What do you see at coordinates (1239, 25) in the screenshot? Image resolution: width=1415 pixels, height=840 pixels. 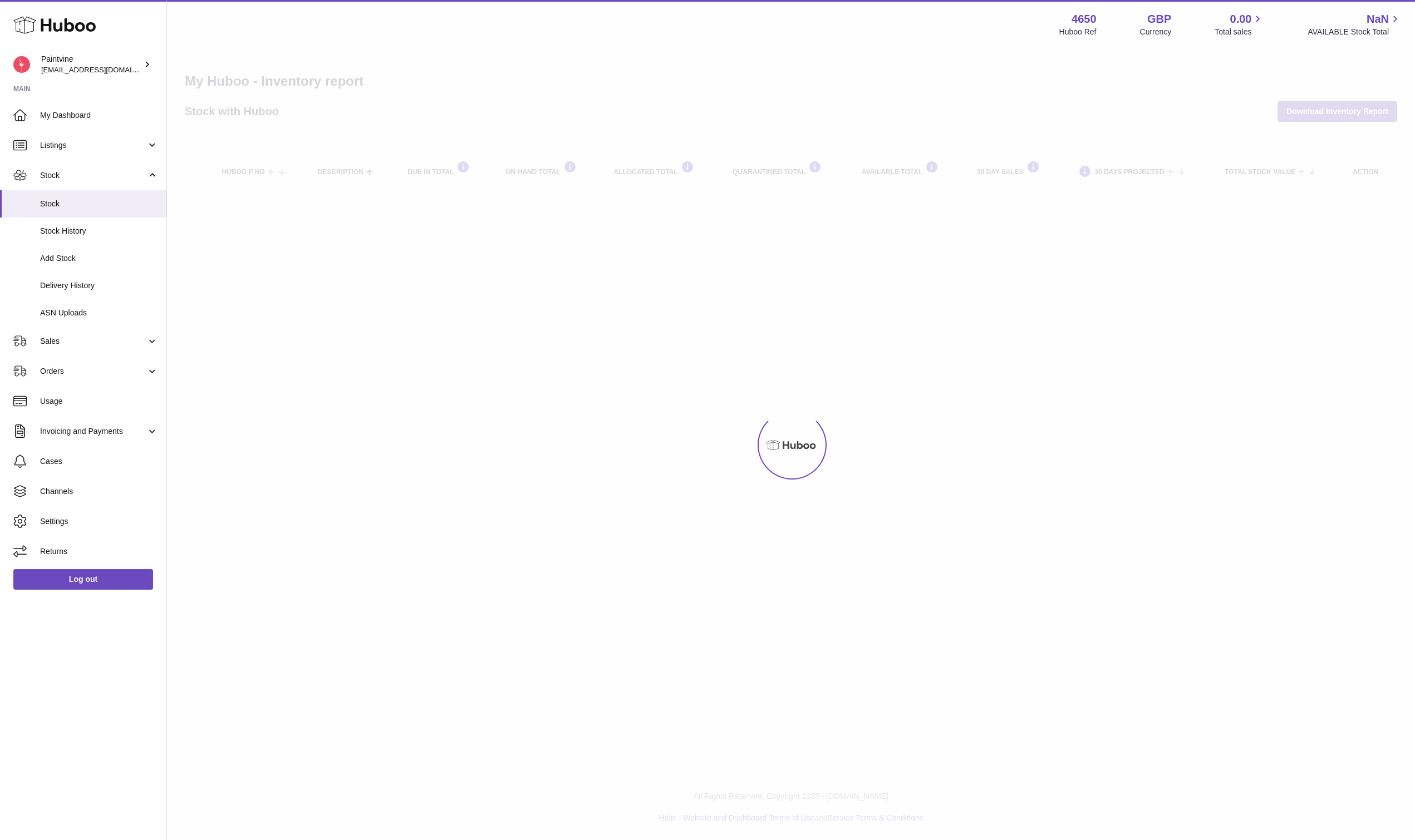 I see `a: 0.00 Total sales` at bounding box center [1239, 25].